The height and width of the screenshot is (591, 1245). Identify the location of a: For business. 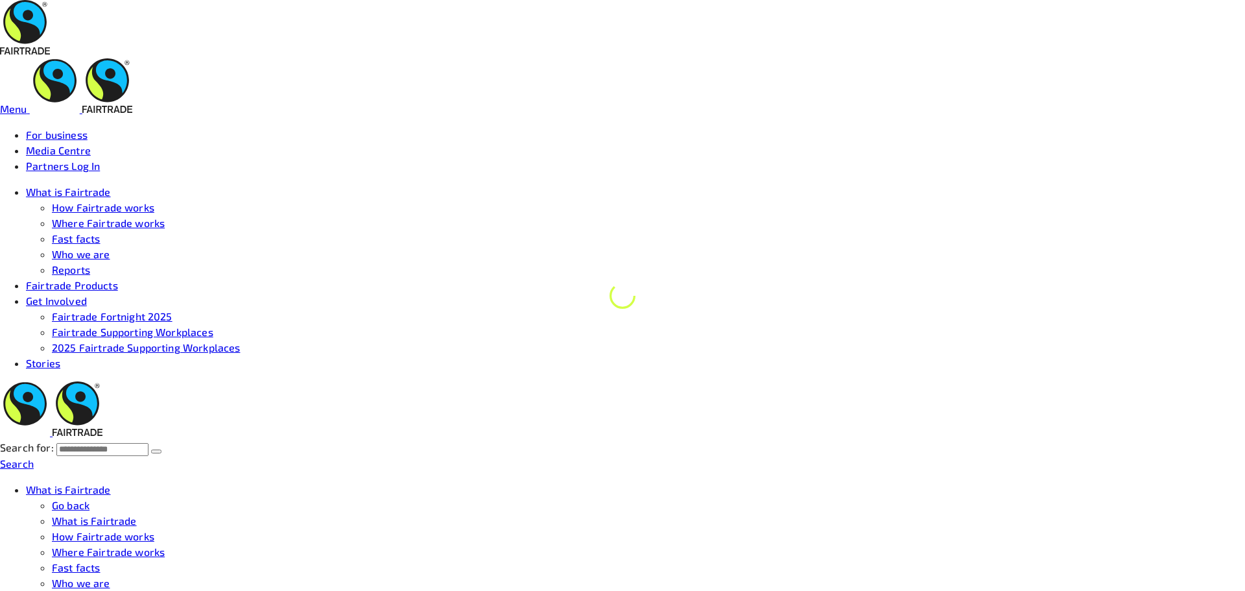
(56, 134).